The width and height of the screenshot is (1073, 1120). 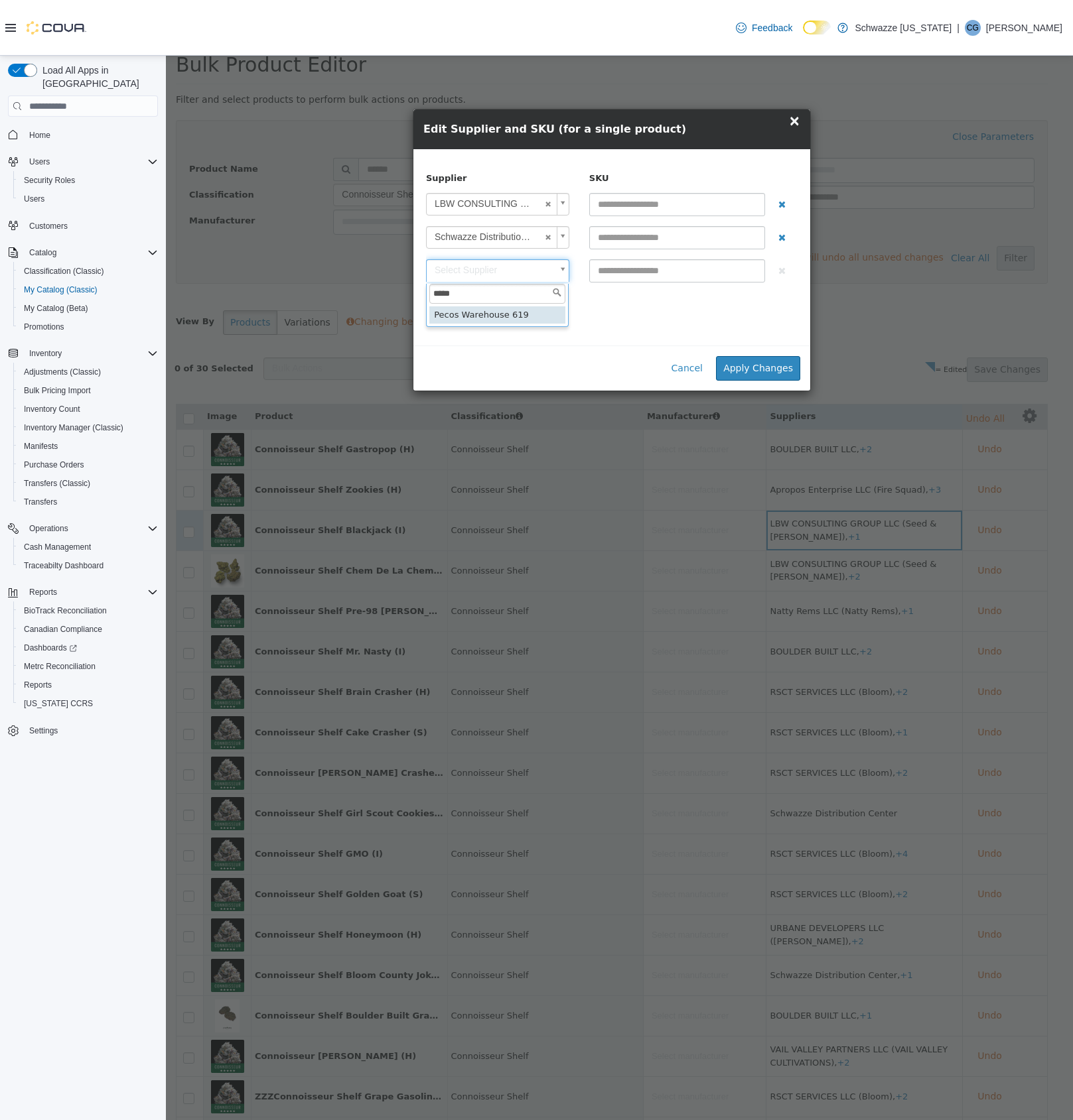 I want to click on span: Catalog, so click(x=91, y=252).